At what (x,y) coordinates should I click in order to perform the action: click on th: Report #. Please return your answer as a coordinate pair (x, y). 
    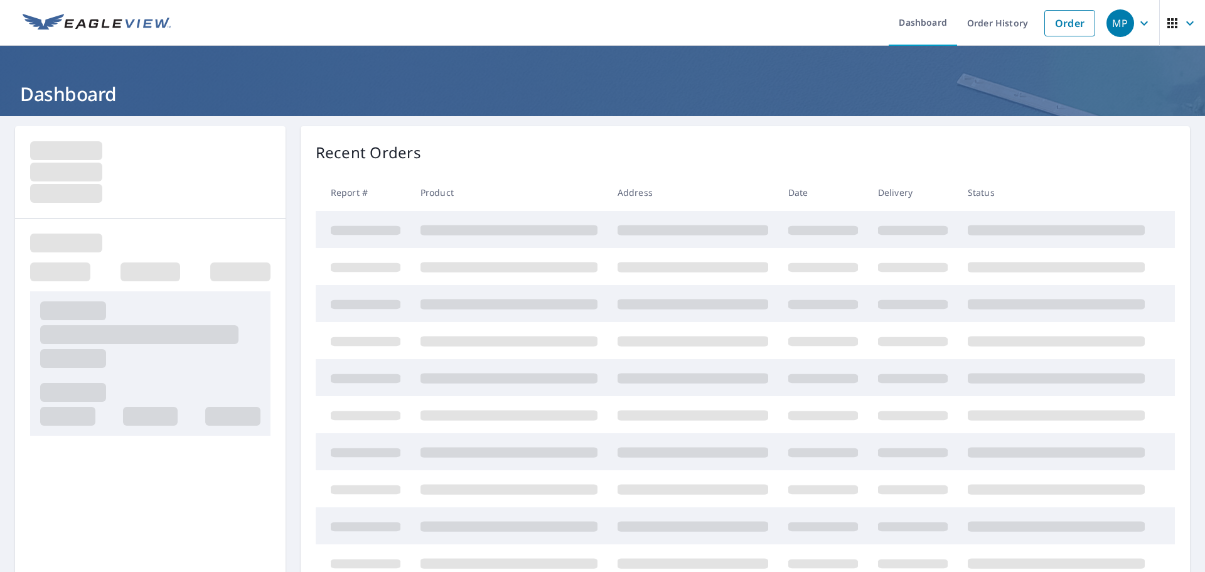
    Looking at the image, I should click on (363, 192).